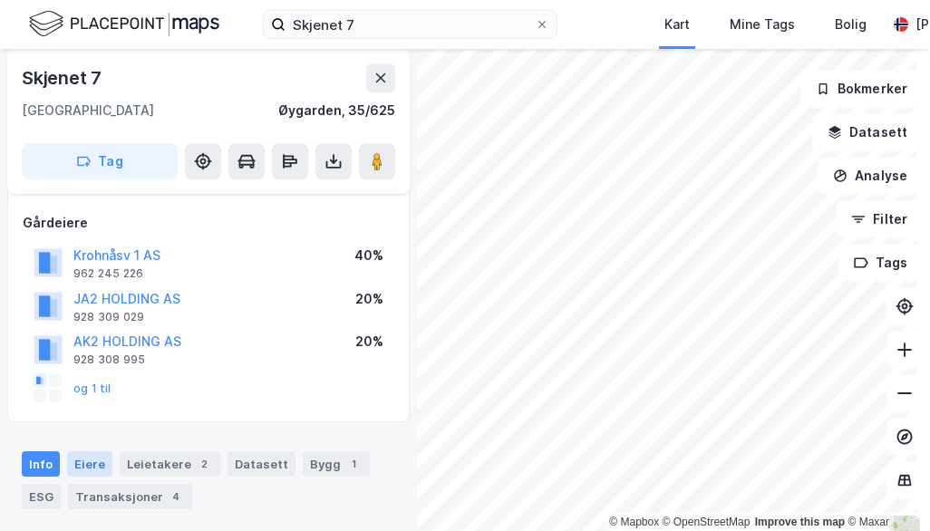 The width and height of the screenshot is (930, 531). What do you see at coordinates (176, 497) in the screenshot?
I see `div: 4` at bounding box center [176, 497].